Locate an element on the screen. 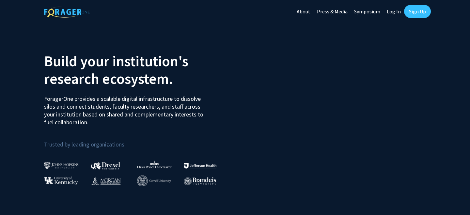  img: Cornell University is located at coordinates (154, 181).